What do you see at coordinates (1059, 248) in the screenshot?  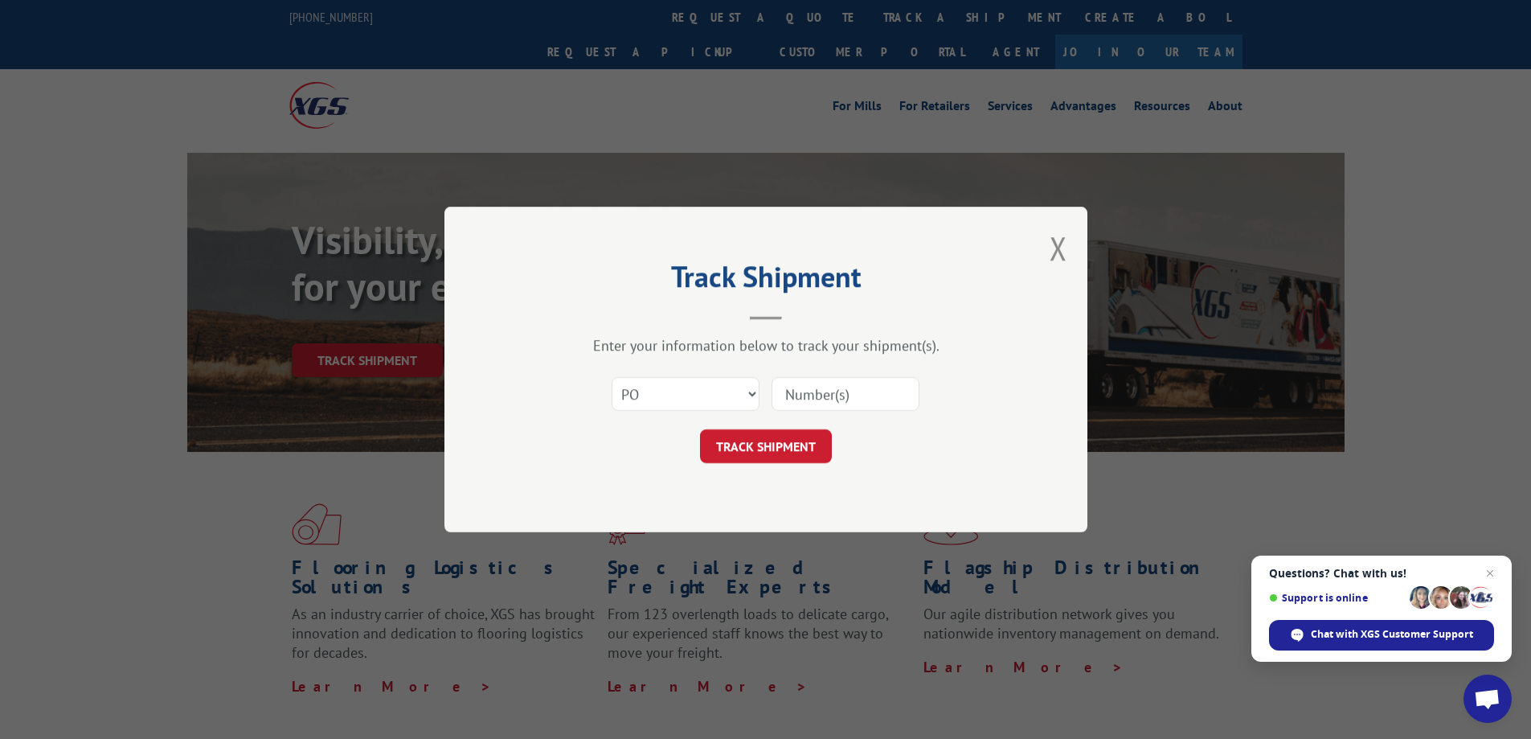 I see `button: Close modal` at bounding box center [1059, 248].